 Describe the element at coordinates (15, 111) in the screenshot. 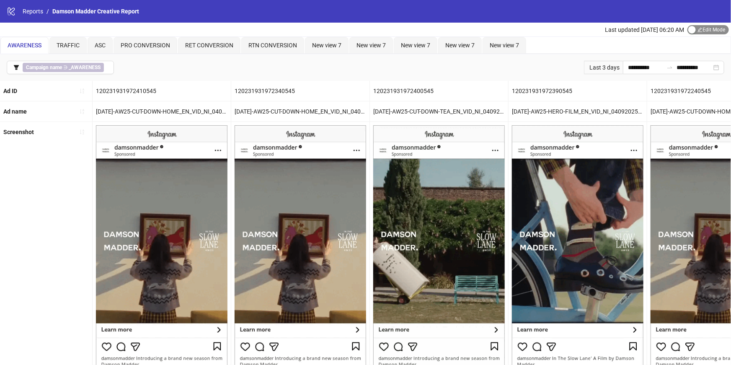

I see `b: Ad name` at that location.